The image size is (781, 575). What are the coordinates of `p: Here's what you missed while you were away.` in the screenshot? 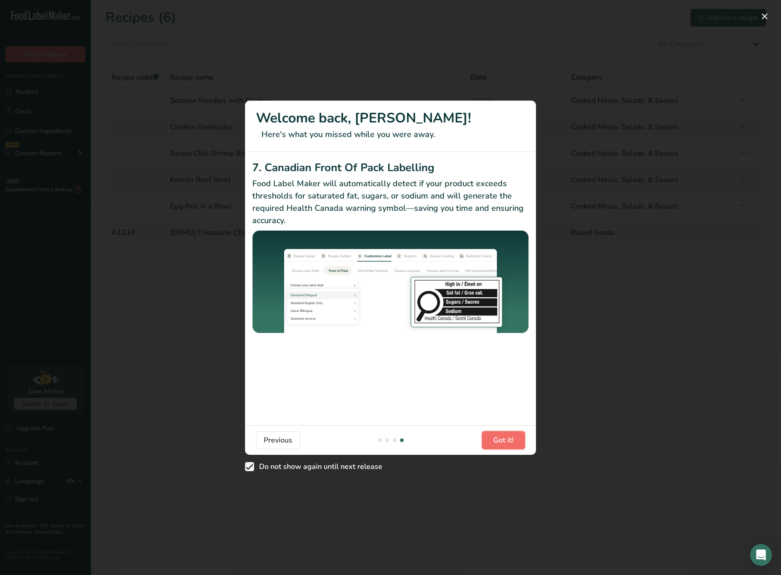 It's located at (391, 134).